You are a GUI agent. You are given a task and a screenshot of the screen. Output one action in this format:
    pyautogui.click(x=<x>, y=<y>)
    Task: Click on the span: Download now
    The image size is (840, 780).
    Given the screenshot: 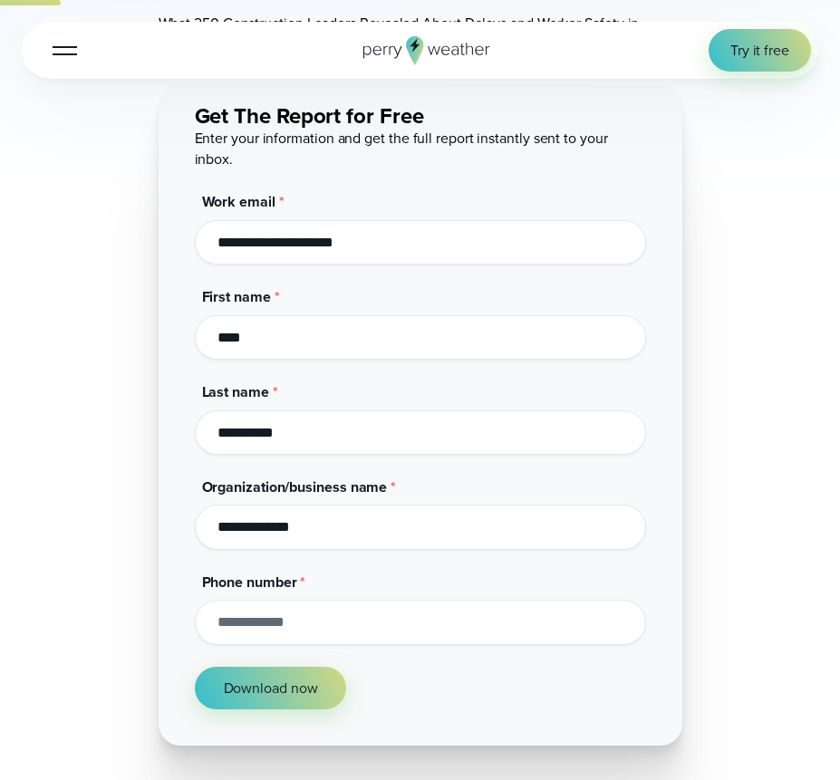 What is the action you would take?
    pyautogui.click(x=271, y=688)
    